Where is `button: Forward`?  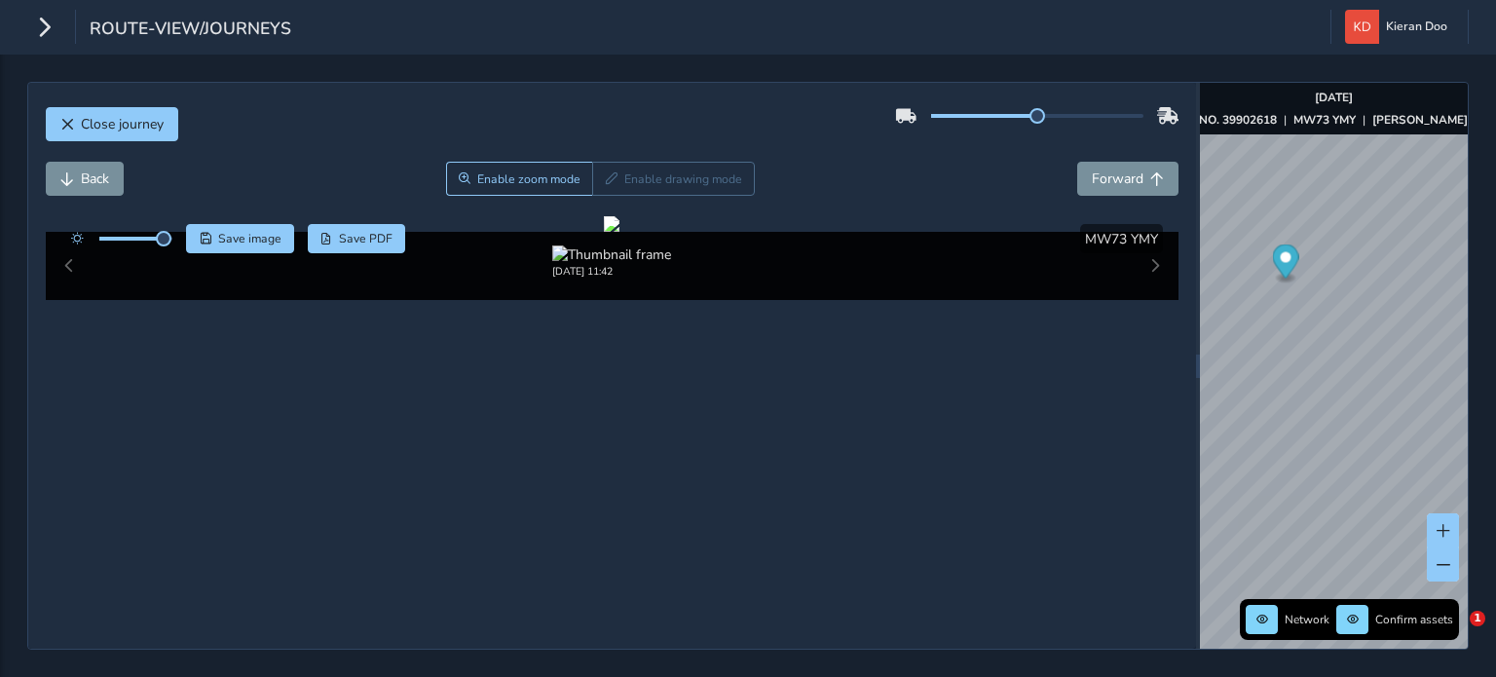
button: Forward is located at coordinates (1128, 178).